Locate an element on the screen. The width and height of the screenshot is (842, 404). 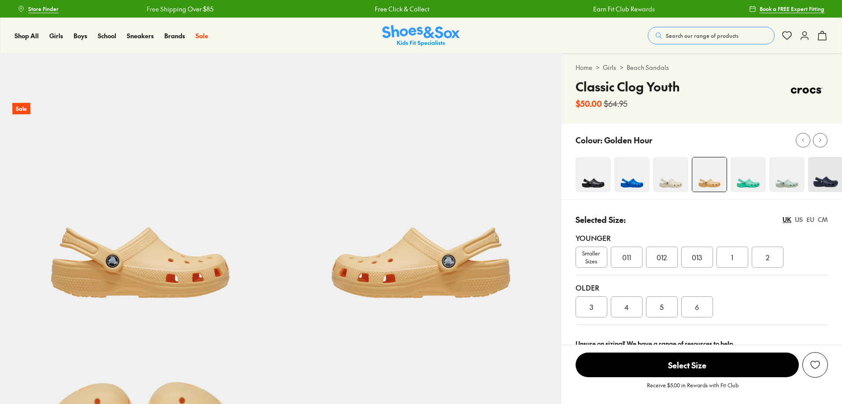
span: 012 is located at coordinates (661, 257).